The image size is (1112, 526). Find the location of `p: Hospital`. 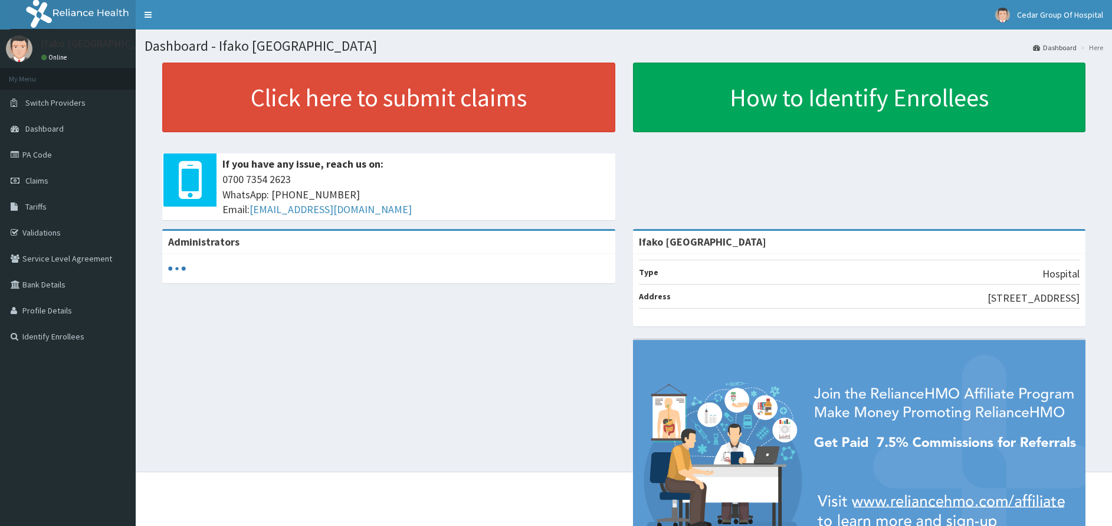

p: Hospital is located at coordinates (1061, 274).